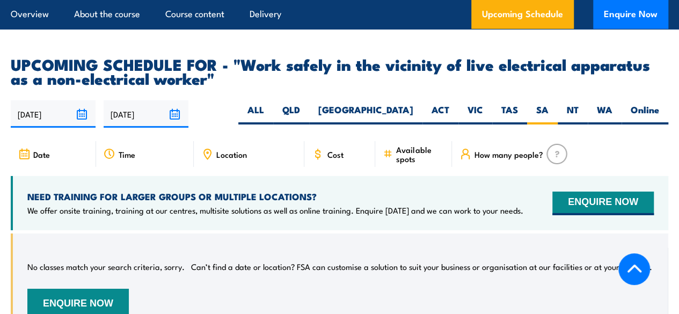 The height and width of the screenshot is (314, 679). What do you see at coordinates (509, 154) in the screenshot?
I see `span: How many people?` at bounding box center [509, 154].